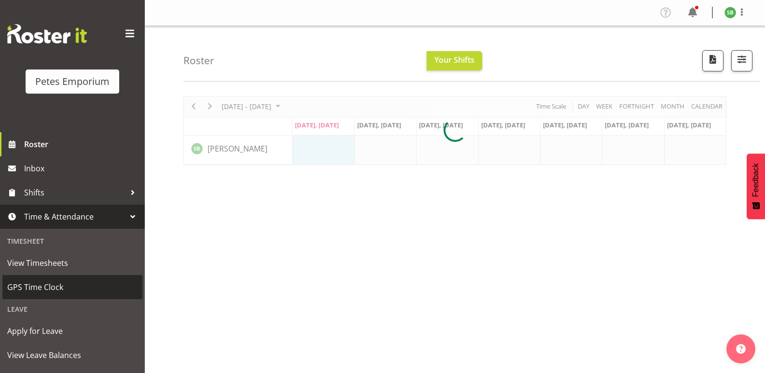 The height and width of the screenshot is (373, 765). What do you see at coordinates (47, 34) in the screenshot?
I see `img: Rosterit website logo` at bounding box center [47, 34].